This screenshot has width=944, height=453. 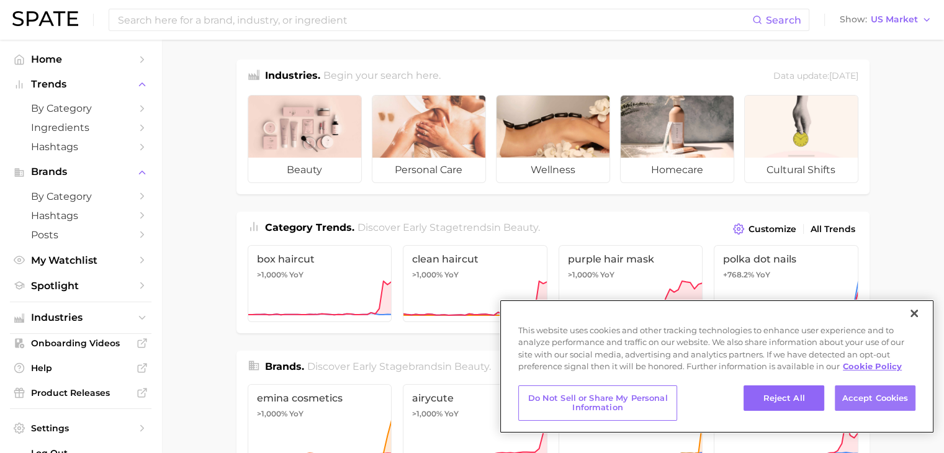 I want to click on span: My Watchlist, so click(x=81, y=260).